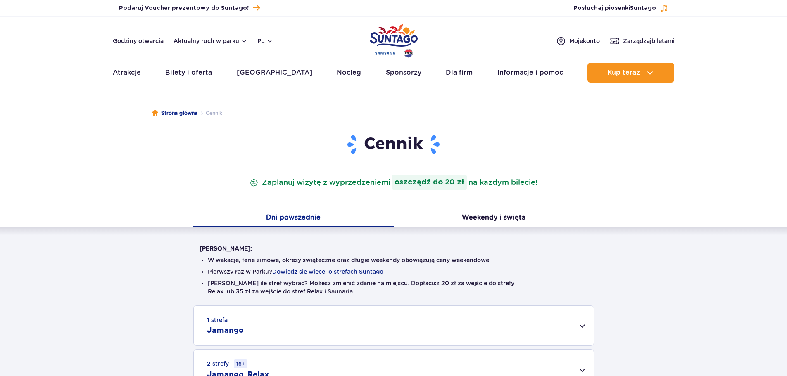 This screenshot has width=787, height=376. I want to click on span: Moje konto, so click(584, 41).